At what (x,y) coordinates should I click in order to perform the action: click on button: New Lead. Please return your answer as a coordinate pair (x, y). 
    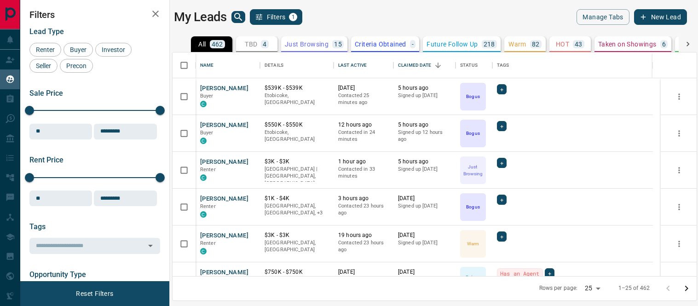
    Looking at the image, I should click on (660, 17).